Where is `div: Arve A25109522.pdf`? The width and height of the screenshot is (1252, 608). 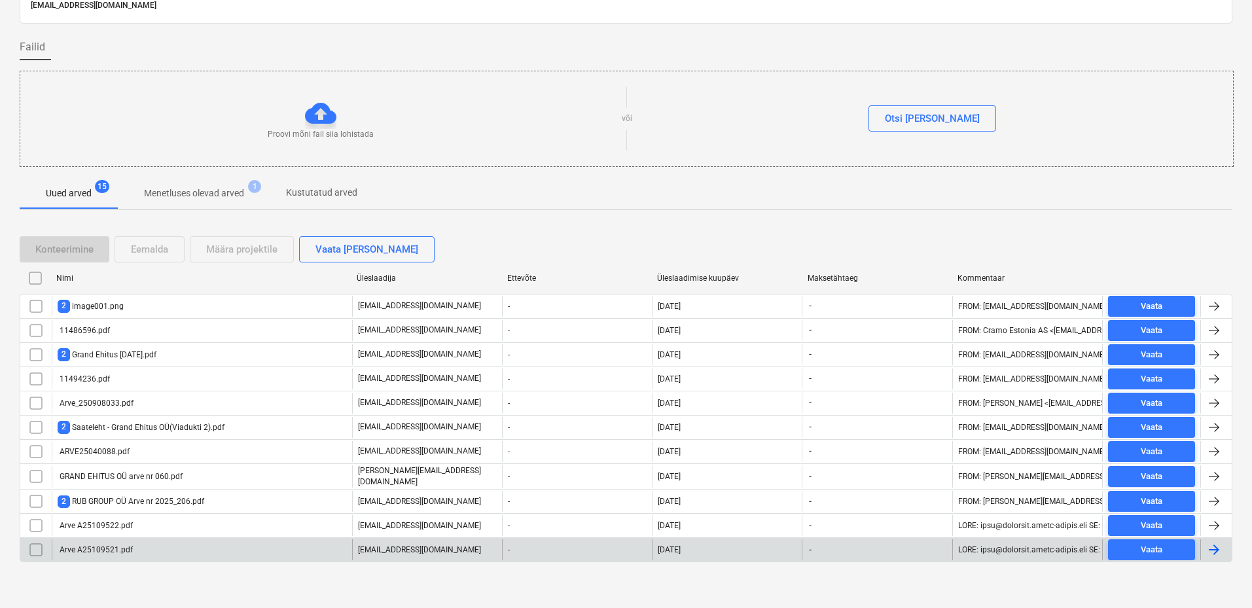 div: Arve A25109522.pdf is located at coordinates (95, 526).